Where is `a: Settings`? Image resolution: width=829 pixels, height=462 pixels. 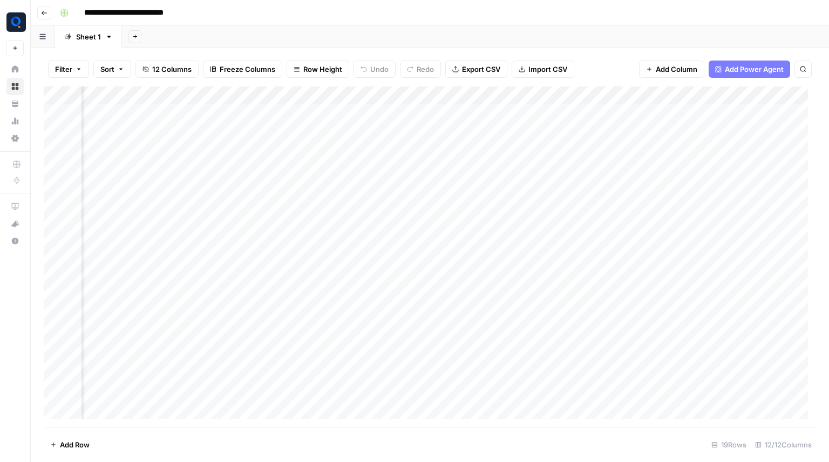
a: Settings is located at coordinates (15, 138).